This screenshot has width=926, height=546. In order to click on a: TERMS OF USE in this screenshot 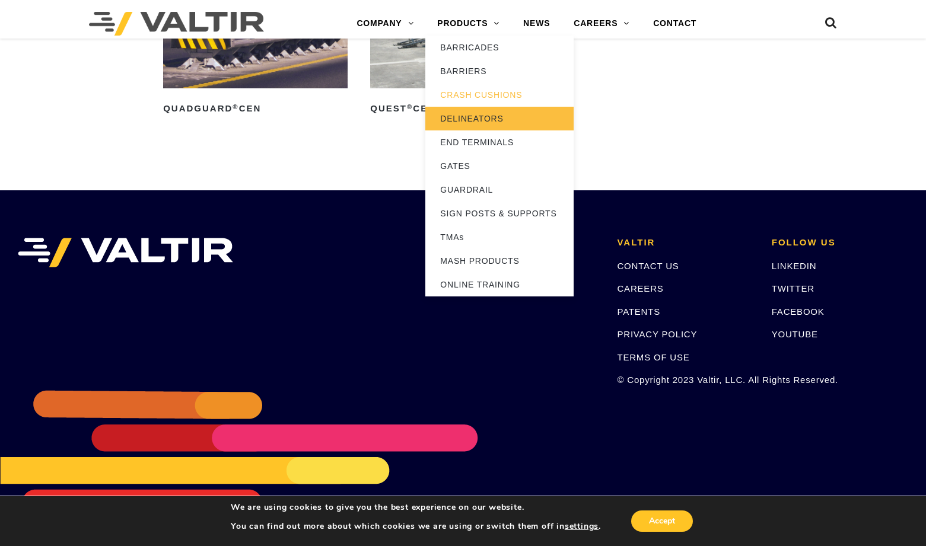, I will do `click(653, 357)`.